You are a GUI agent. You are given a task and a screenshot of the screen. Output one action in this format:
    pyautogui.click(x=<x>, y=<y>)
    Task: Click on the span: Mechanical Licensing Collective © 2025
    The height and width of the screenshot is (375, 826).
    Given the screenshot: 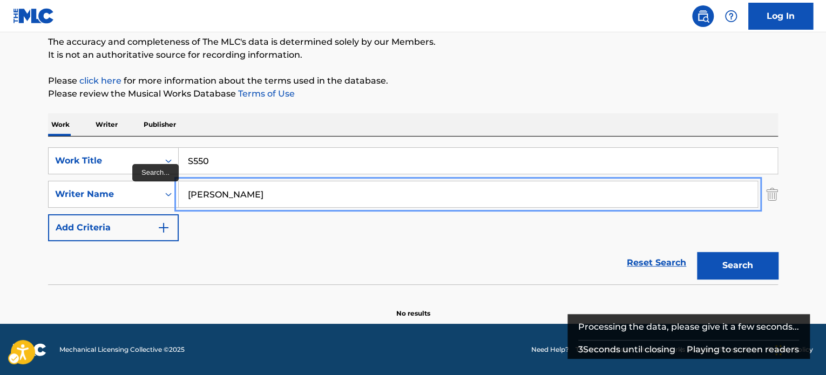 What is the action you would take?
    pyautogui.click(x=122, y=350)
    